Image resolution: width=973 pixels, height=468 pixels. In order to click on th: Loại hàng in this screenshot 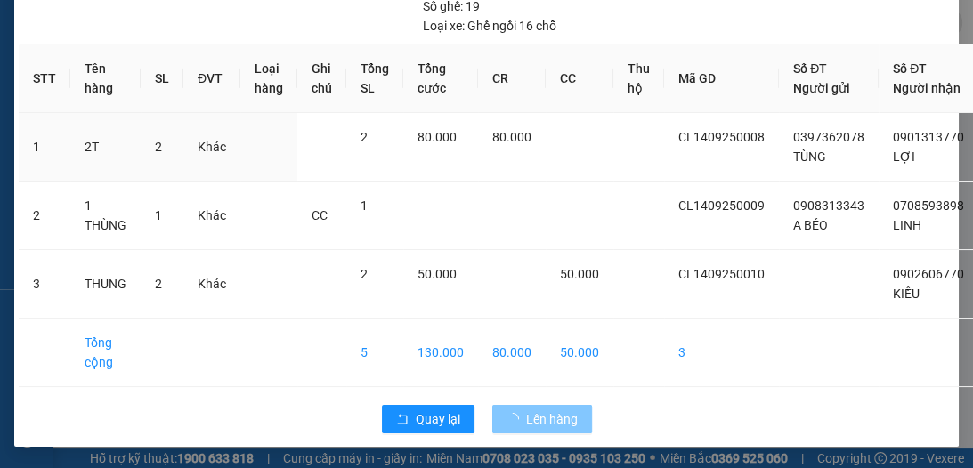, I will do `click(269, 78)`.